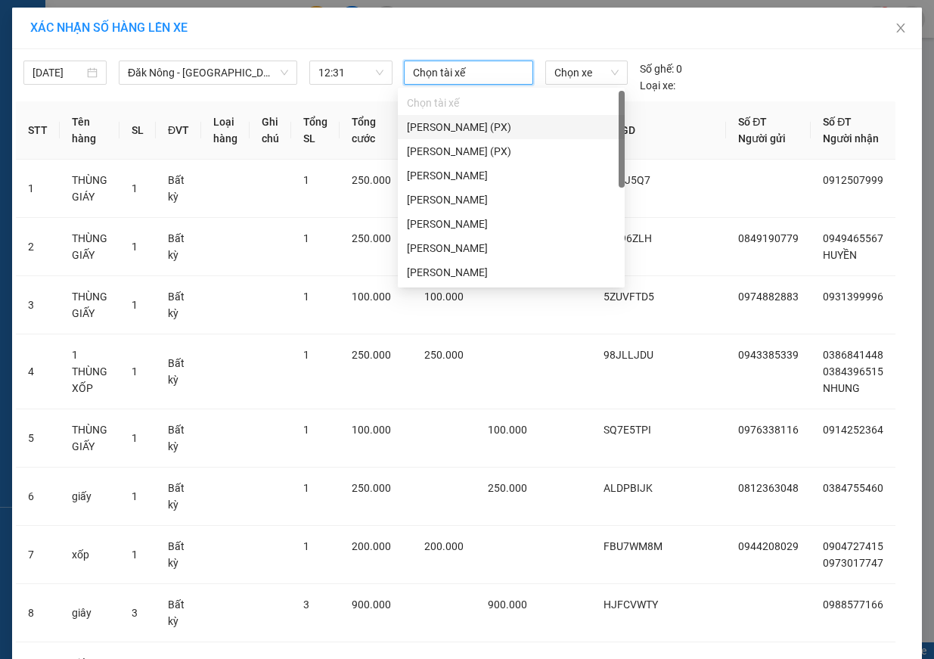  Describe the element at coordinates (511, 127) in the screenshot. I see `div: Nguyễn Văn Mạnh (PX)` at that location.